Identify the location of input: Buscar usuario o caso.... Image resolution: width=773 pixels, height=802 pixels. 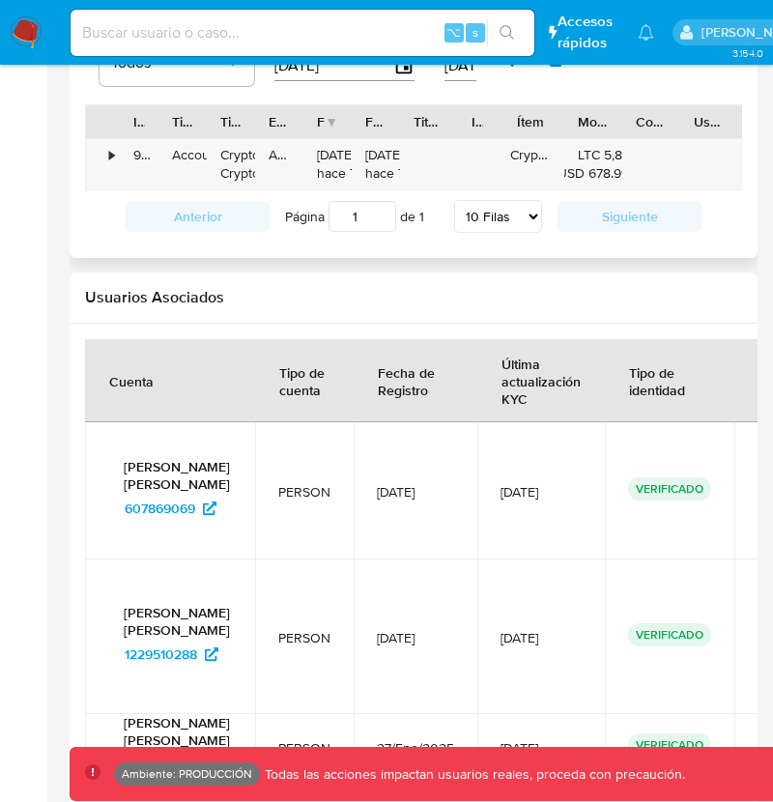
(303, 33).